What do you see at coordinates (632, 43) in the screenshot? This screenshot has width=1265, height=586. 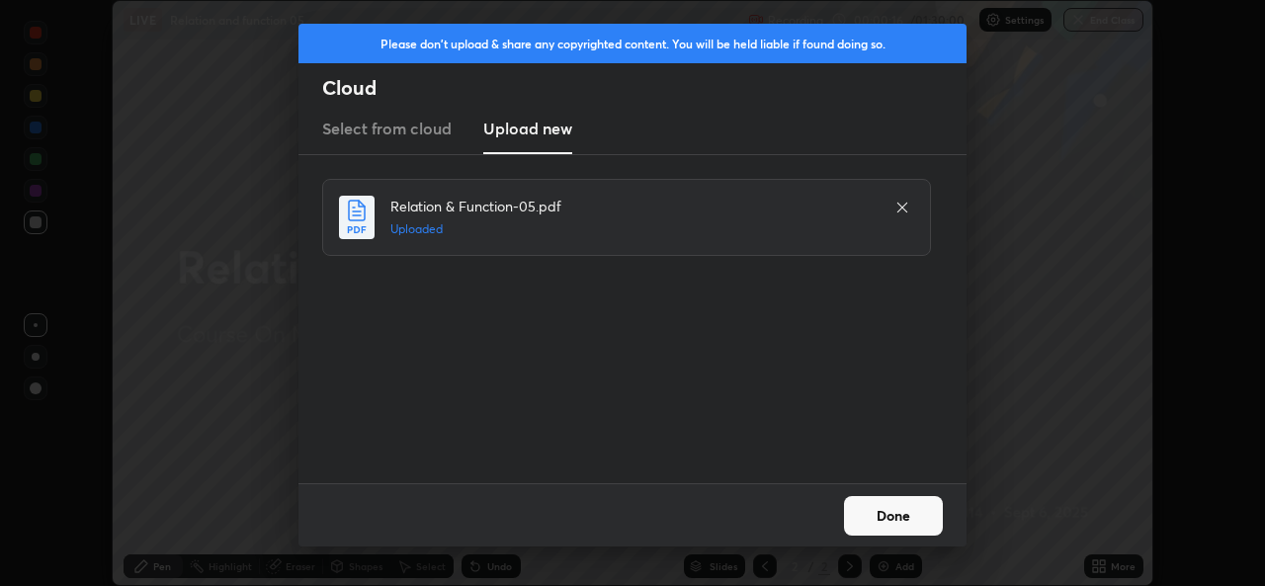 I see `div: Please don't upload & share any copyrighted content. You will be held liable if found doing so.` at bounding box center [632, 43].